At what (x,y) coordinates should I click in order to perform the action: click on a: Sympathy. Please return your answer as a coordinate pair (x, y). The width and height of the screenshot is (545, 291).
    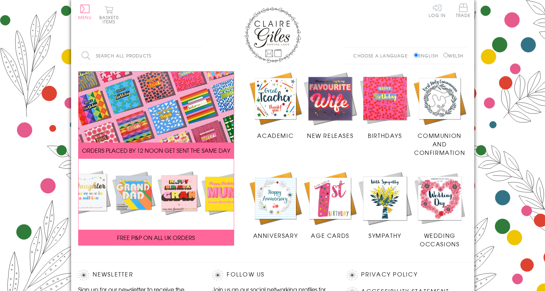
    Looking at the image, I should click on (385, 205).